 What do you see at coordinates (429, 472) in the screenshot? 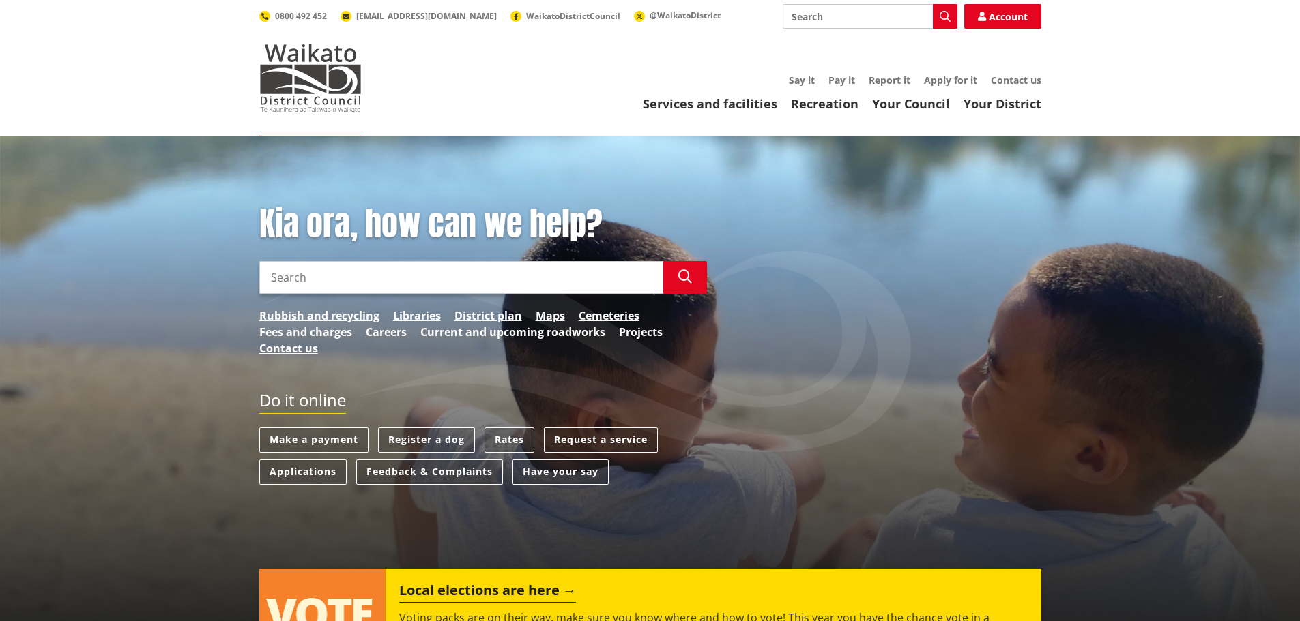
I see `a: Feedback & Complaints` at bounding box center [429, 472].